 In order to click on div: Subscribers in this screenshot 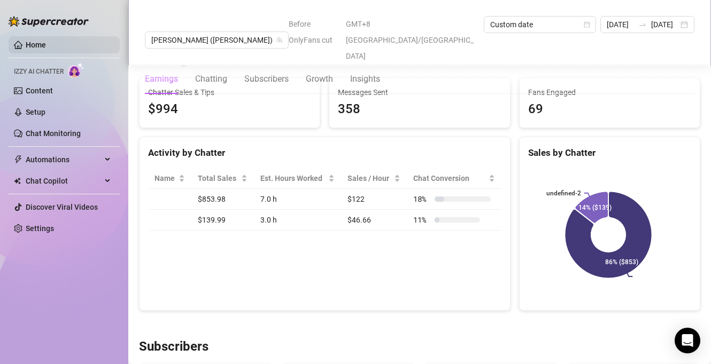, I will do `click(266, 79)`.